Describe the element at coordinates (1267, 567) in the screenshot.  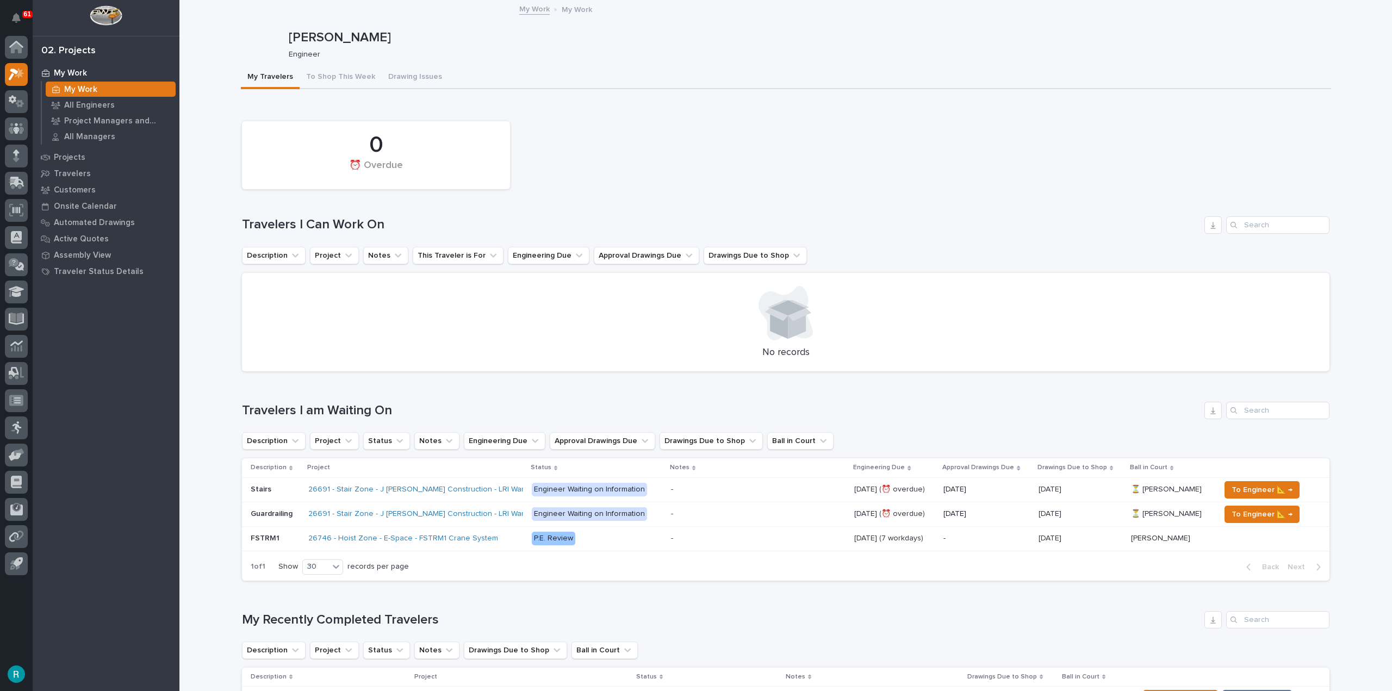
I see `span: Back` at that location.